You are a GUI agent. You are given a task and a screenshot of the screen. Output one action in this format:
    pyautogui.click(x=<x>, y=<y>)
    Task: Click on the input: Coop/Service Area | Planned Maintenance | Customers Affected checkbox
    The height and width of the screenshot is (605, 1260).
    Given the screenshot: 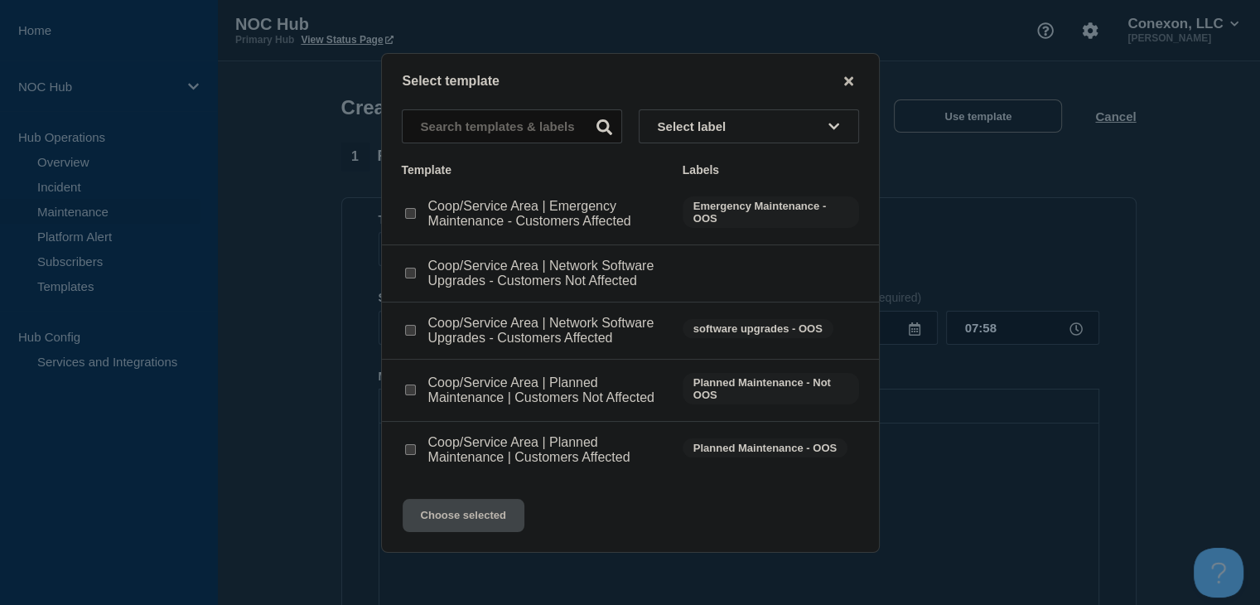 What is the action you would take?
    pyautogui.click(x=410, y=449)
    